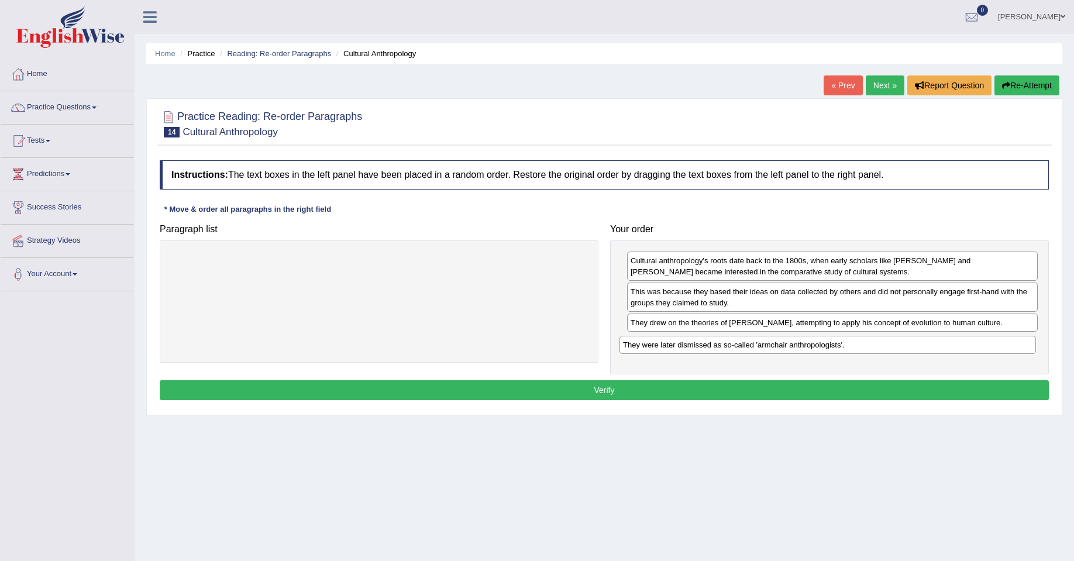 This screenshot has height=561, width=1074. What do you see at coordinates (67, 106) in the screenshot?
I see `a: Practice Questions` at bounding box center [67, 106].